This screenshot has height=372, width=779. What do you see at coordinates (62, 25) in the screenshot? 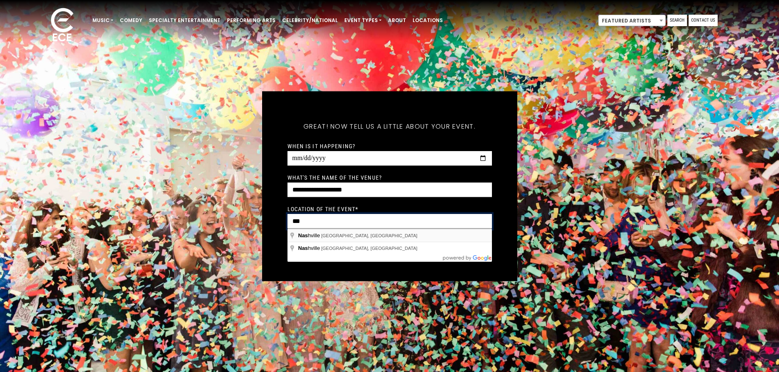
I see `img: ece_new_logo_whitev2-1.png` at bounding box center [62, 25].